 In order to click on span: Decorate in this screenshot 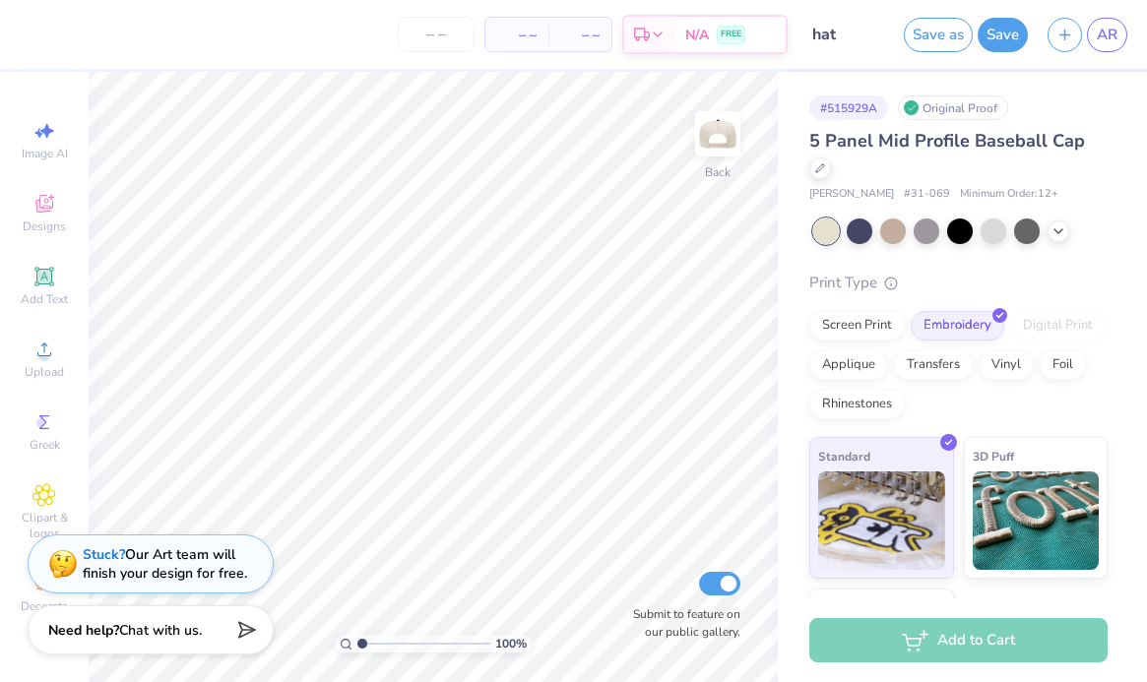, I will do `click(44, 607)`.